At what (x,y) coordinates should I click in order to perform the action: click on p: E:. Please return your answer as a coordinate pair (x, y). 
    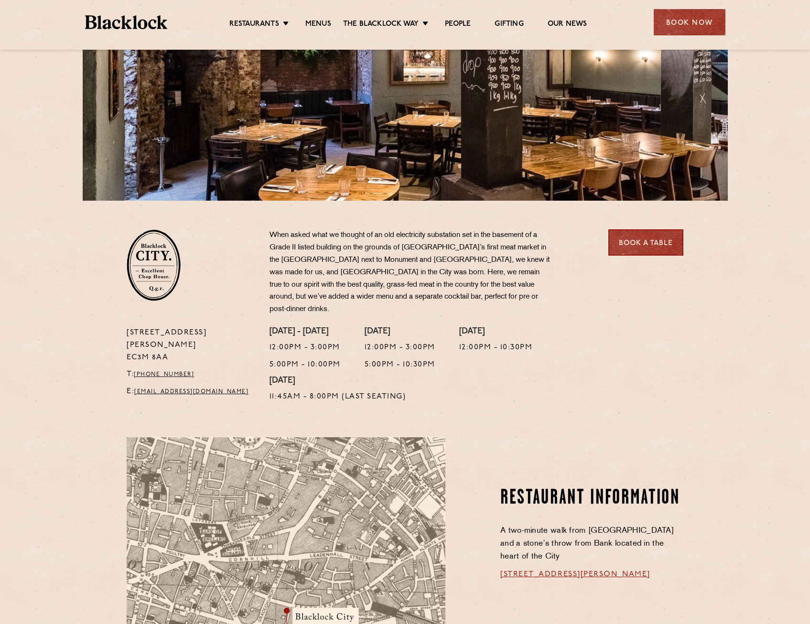
    Looking at the image, I should click on (191, 392).